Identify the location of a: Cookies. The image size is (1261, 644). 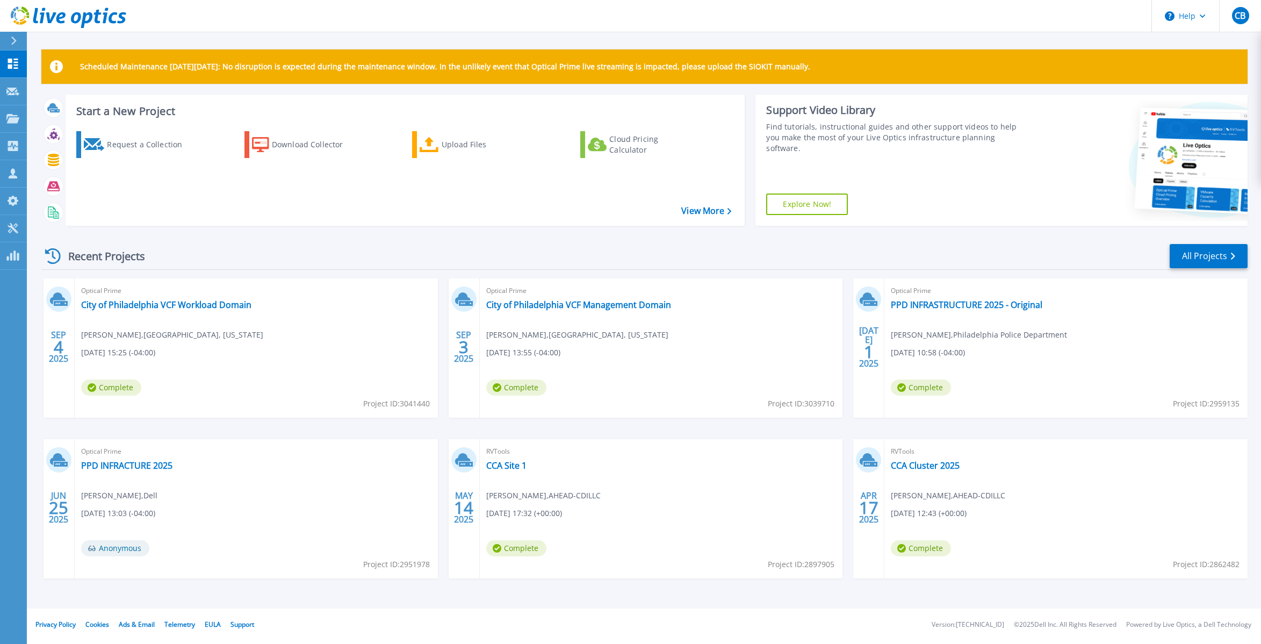
(97, 624).